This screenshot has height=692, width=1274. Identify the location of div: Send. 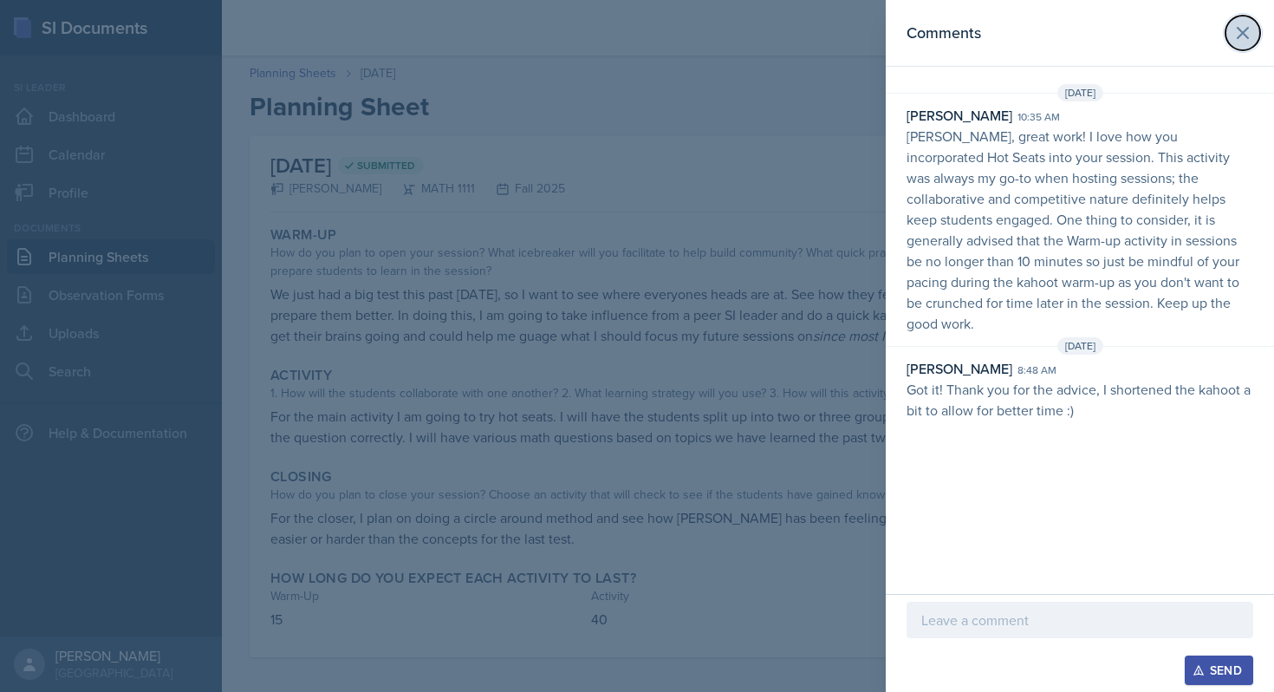
(1219, 670).